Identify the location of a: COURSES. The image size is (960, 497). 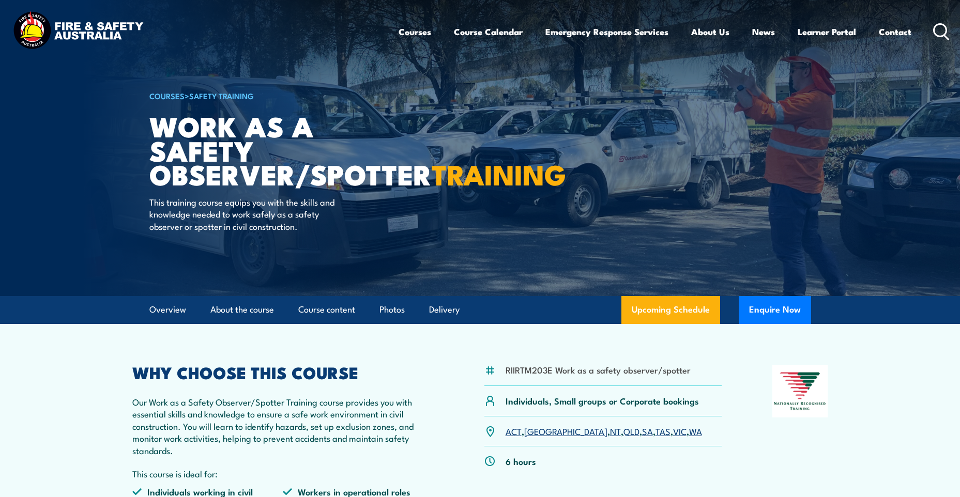
(167, 96).